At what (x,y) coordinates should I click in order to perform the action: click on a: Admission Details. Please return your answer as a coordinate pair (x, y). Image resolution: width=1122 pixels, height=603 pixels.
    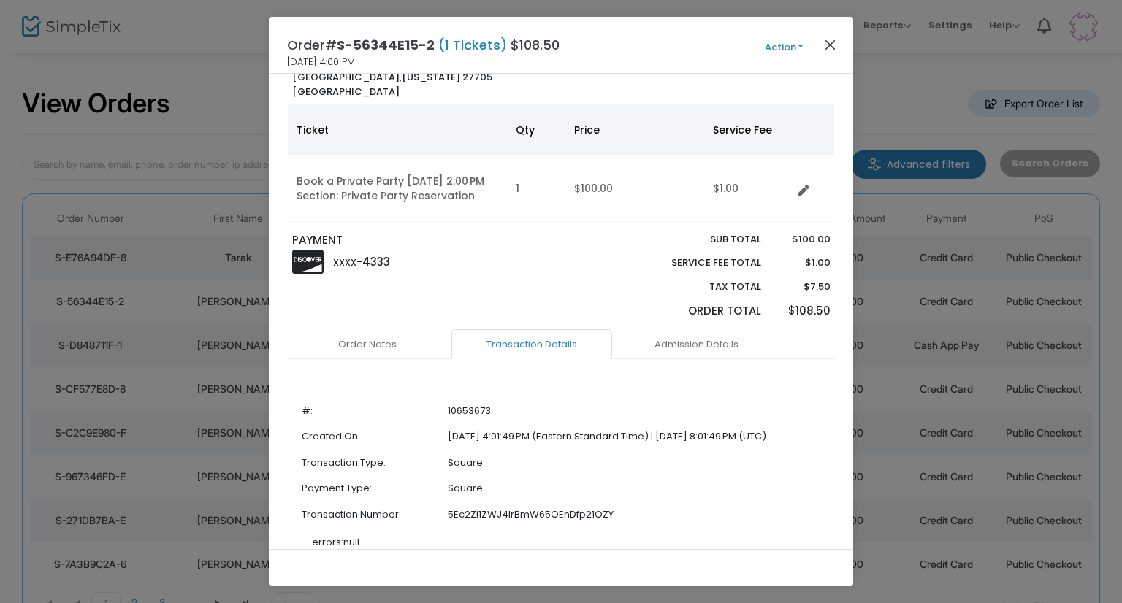
    Looking at the image, I should click on (696, 345).